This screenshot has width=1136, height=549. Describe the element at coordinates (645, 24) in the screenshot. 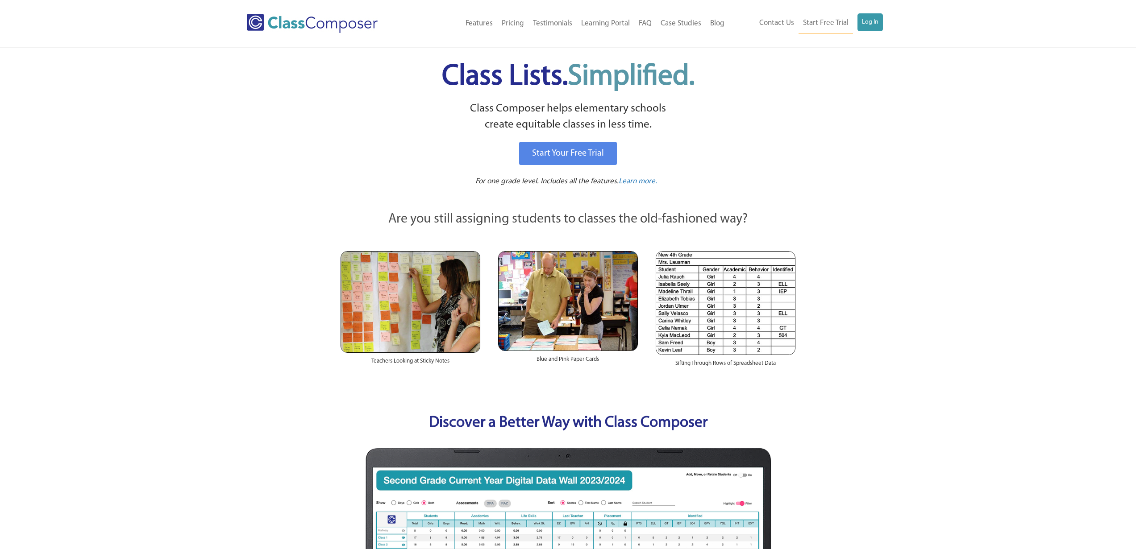

I see `a: FAQ` at that location.